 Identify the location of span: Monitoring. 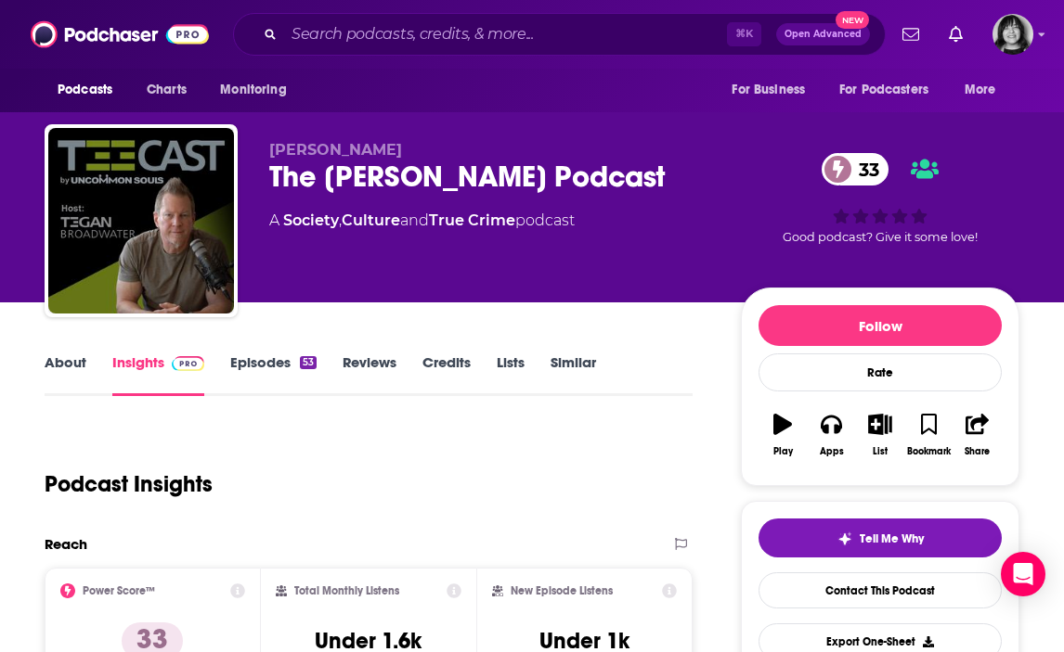
(252, 90).